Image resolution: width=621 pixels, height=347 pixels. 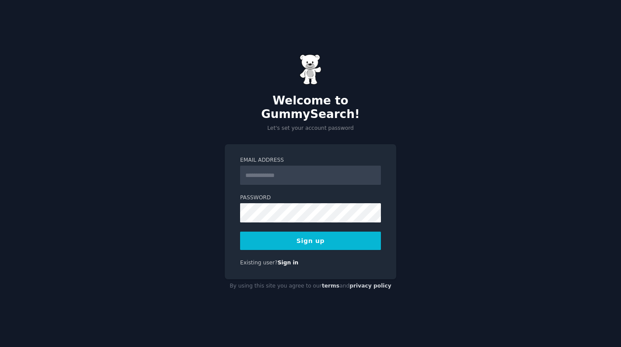 I want to click on img: Gummy Bear, so click(x=311, y=70).